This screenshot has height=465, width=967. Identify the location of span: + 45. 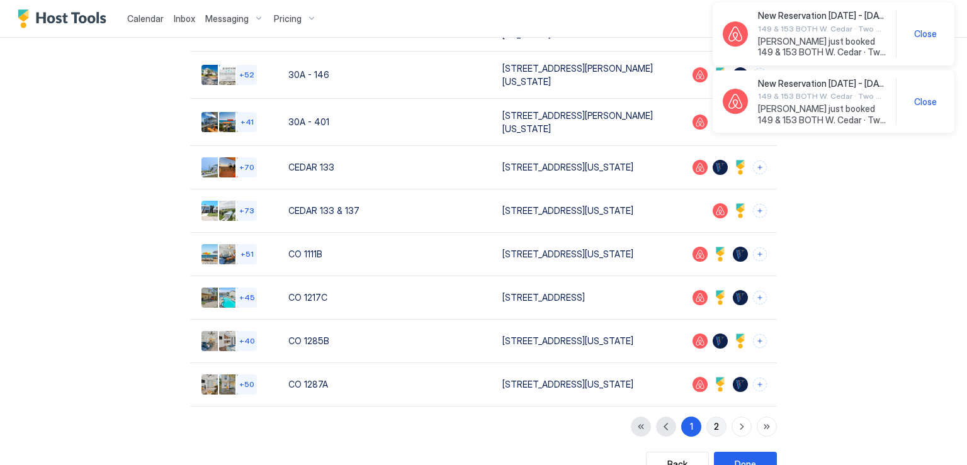
(247, 297).